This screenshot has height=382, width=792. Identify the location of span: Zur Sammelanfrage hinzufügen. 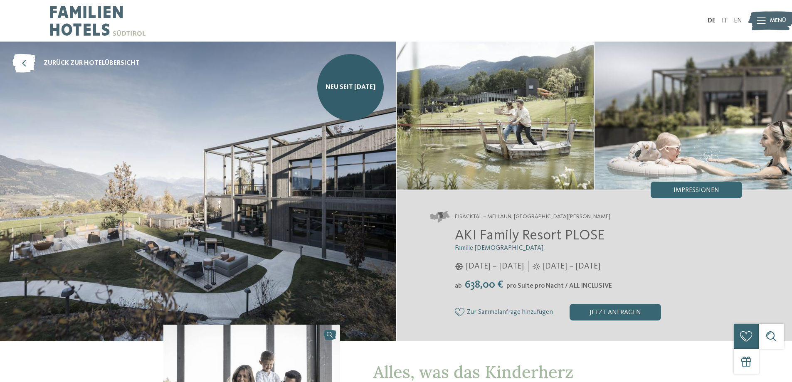
(510, 313).